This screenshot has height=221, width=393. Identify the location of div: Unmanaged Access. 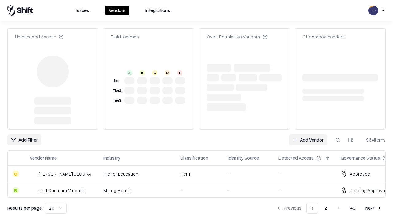
(39, 36).